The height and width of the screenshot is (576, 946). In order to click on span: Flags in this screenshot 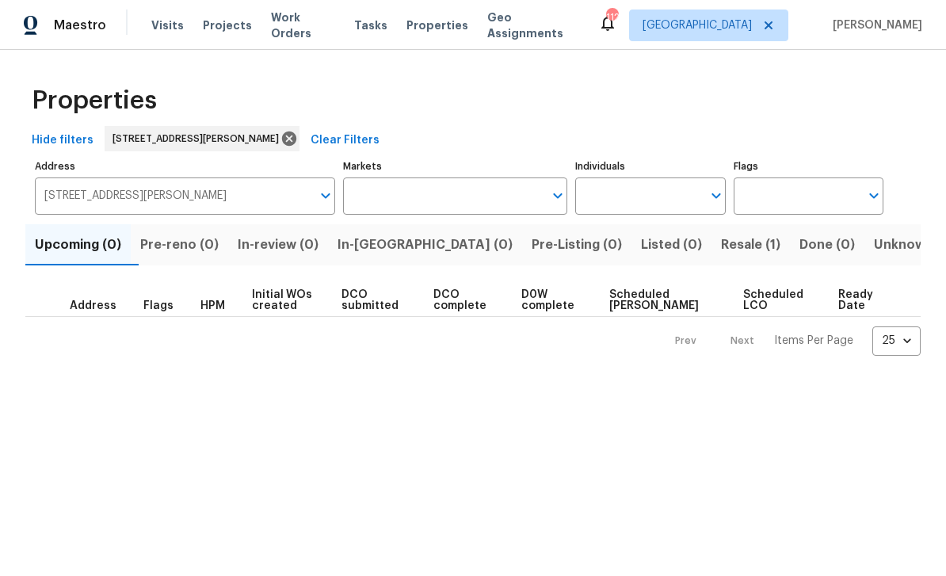, I will do `click(158, 306)`.